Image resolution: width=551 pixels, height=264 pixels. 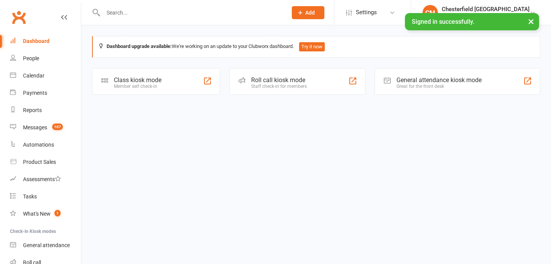 I want to click on span: Add, so click(x=310, y=13).